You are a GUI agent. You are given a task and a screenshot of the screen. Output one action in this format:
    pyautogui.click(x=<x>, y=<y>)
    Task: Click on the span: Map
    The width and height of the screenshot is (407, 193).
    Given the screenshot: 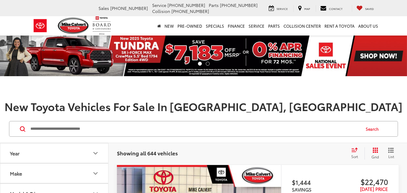 What is the action you would take?
    pyautogui.click(x=307, y=8)
    